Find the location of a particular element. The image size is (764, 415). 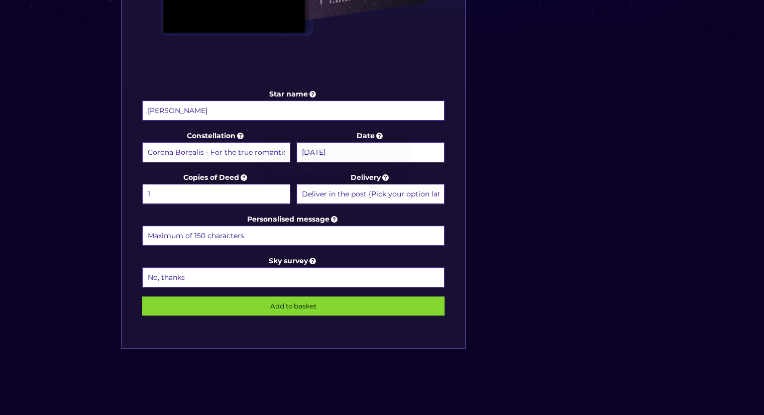

label: Copies of Deed is located at coordinates (216, 188).